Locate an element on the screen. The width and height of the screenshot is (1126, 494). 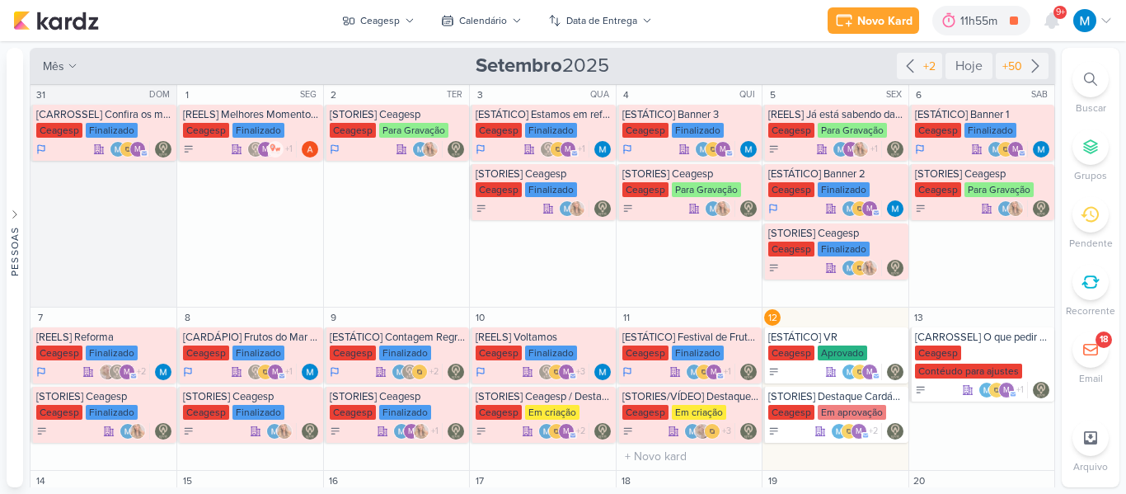
p: Buscar is located at coordinates (1090, 108).